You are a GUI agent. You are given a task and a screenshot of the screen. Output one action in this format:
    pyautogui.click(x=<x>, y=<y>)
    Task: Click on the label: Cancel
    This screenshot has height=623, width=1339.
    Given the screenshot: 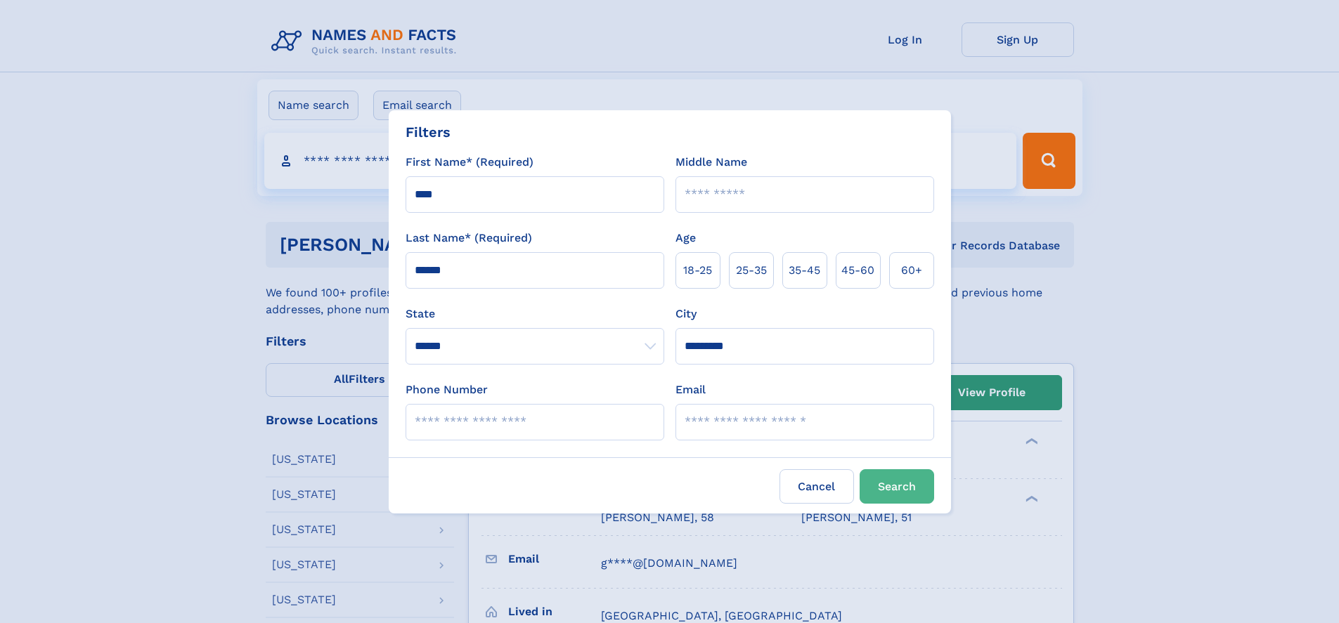 What is the action you would take?
    pyautogui.click(x=816, y=486)
    